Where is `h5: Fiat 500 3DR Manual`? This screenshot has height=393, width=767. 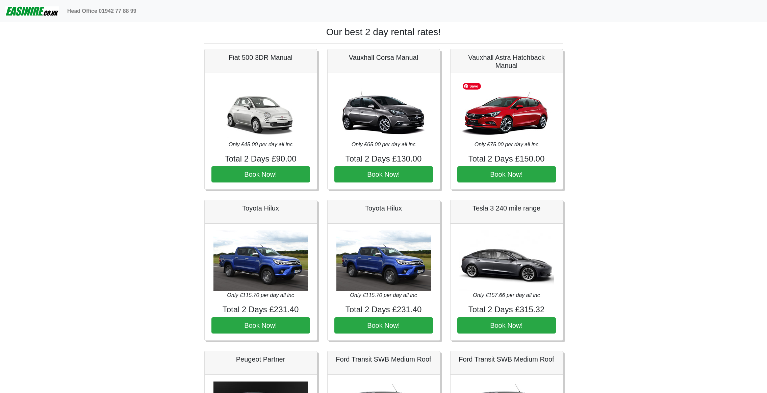 h5: Fiat 500 3DR Manual is located at coordinates (261, 57).